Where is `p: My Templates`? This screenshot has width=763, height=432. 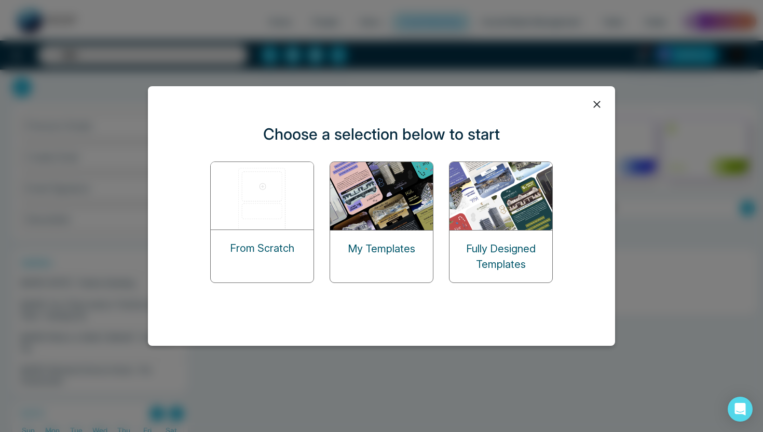
p: My Templates is located at coordinates (382, 249).